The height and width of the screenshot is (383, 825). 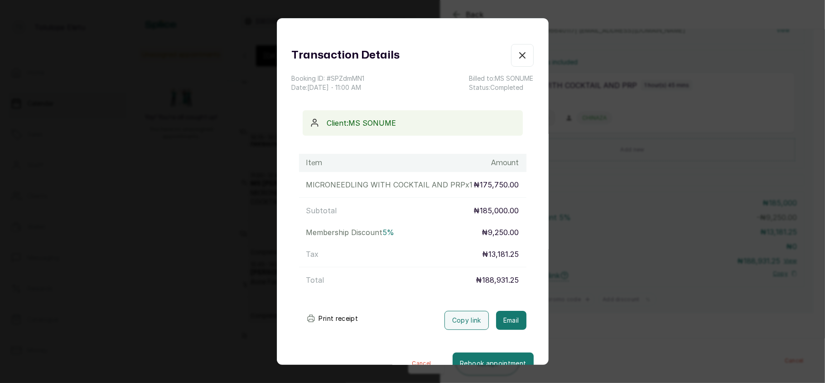 What do you see at coordinates (511, 320) in the screenshot?
I see `button: Email` at bounding box center [511, 320].